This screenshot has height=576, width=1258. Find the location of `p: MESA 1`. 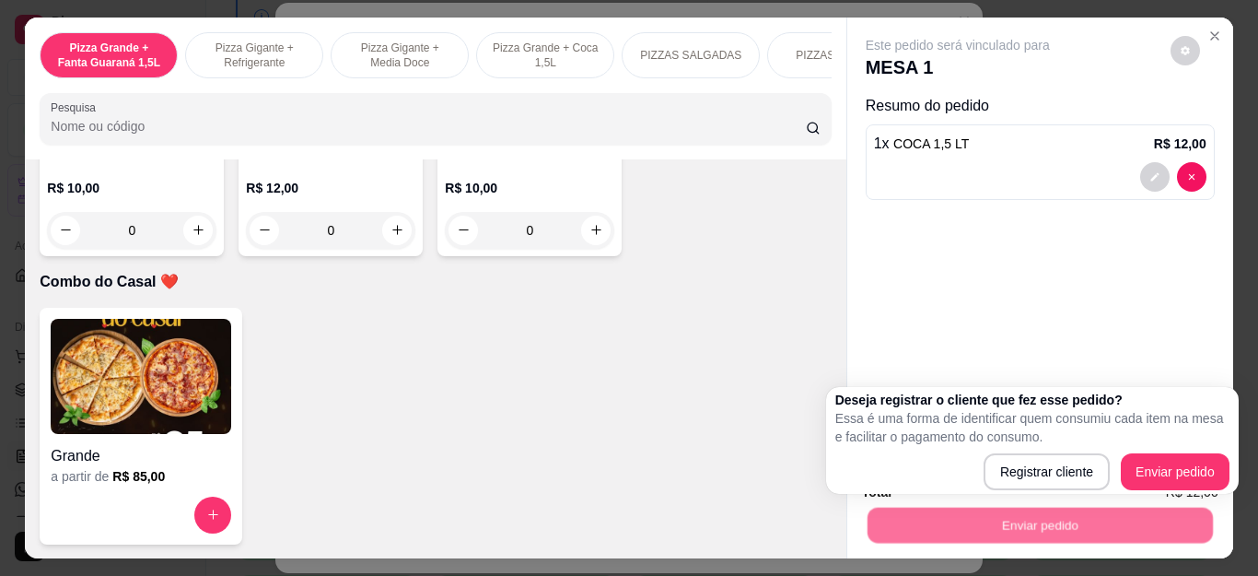

p: MESA 1 is located at coordinates (958, 67).